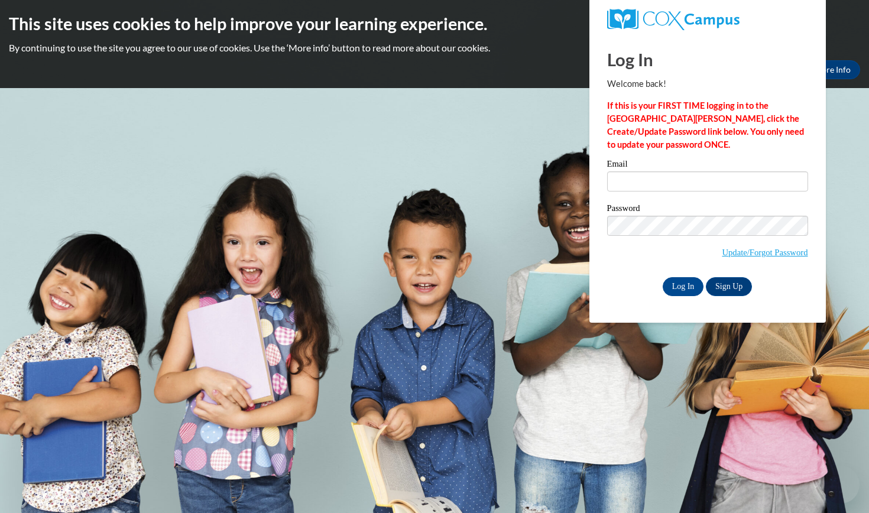  Describe the element at coordinates (729, 287) in the screenshot. I see `a: Sign Up` at that location.